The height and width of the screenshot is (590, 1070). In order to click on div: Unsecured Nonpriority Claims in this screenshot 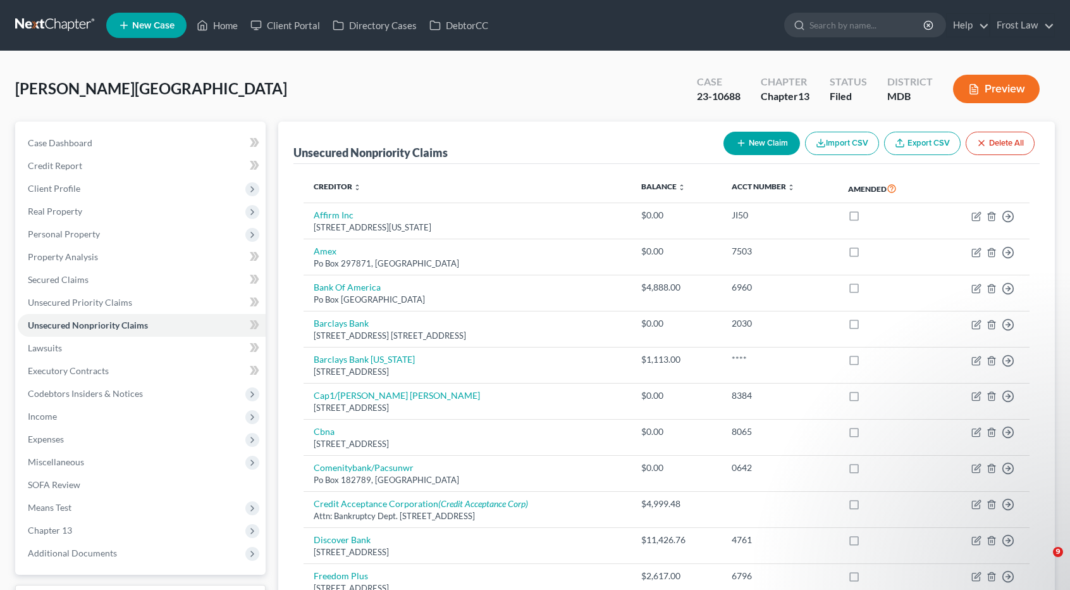, I will do `click(371, 152)`.